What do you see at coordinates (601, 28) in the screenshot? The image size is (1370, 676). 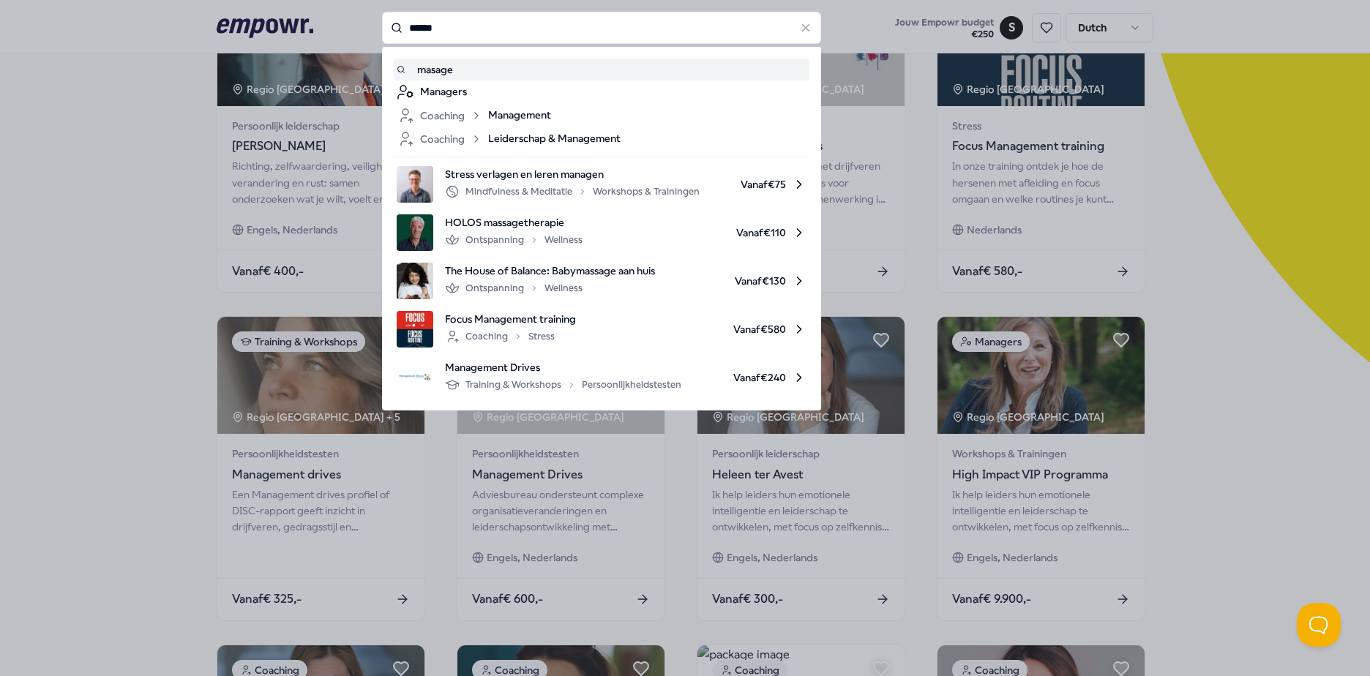 I see `input: Search for products, categories or subcategories` at bounding box center [601, 28].